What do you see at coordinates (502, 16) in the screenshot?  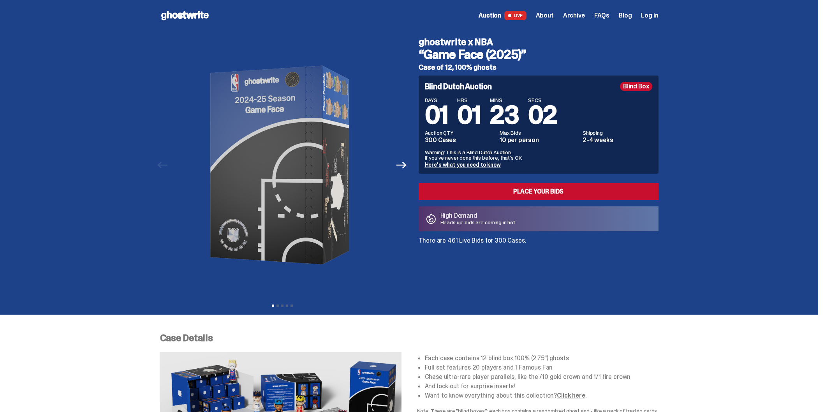 I see `a: Auction LIVE` at bounding box center [502, 16].